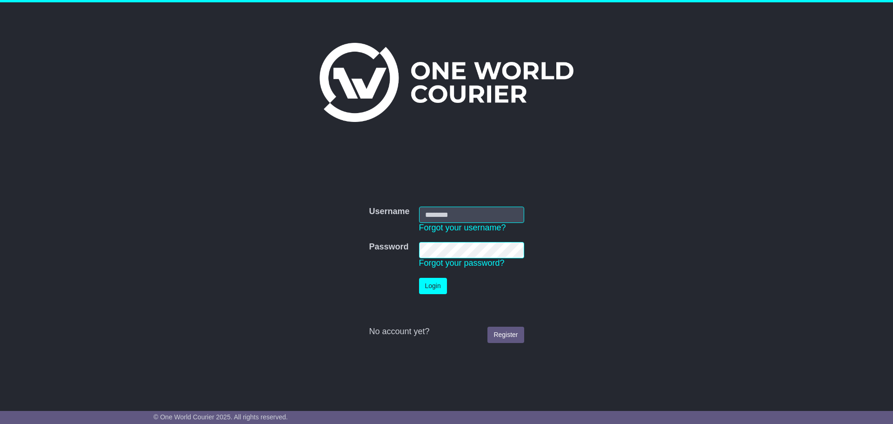 Image resolution: width=893 pixels, height=424 pixels. I want to click on button: Login, so click(433, 285).